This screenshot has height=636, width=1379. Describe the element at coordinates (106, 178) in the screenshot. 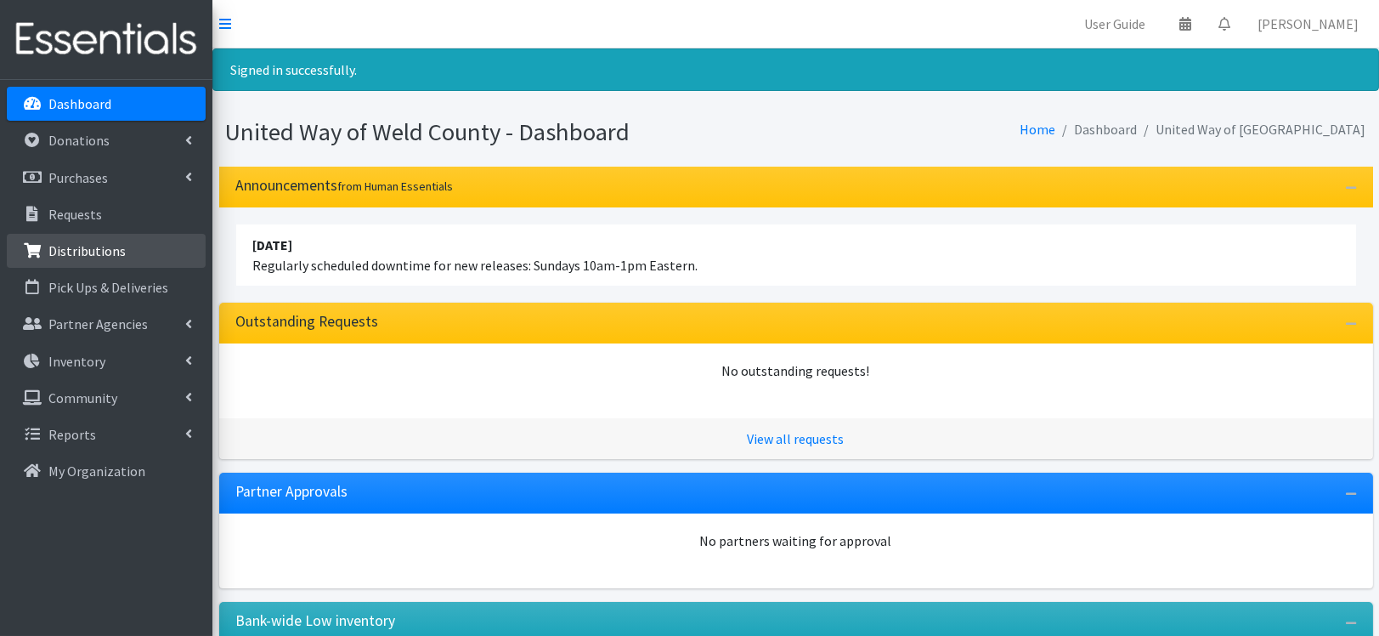

I see `a: Purchases` at that location.